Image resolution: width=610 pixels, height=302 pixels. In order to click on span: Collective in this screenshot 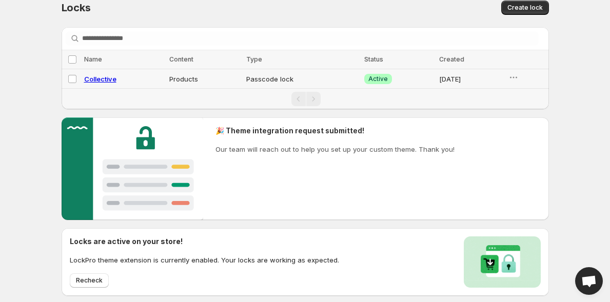, I will do `click(100, 79)`.